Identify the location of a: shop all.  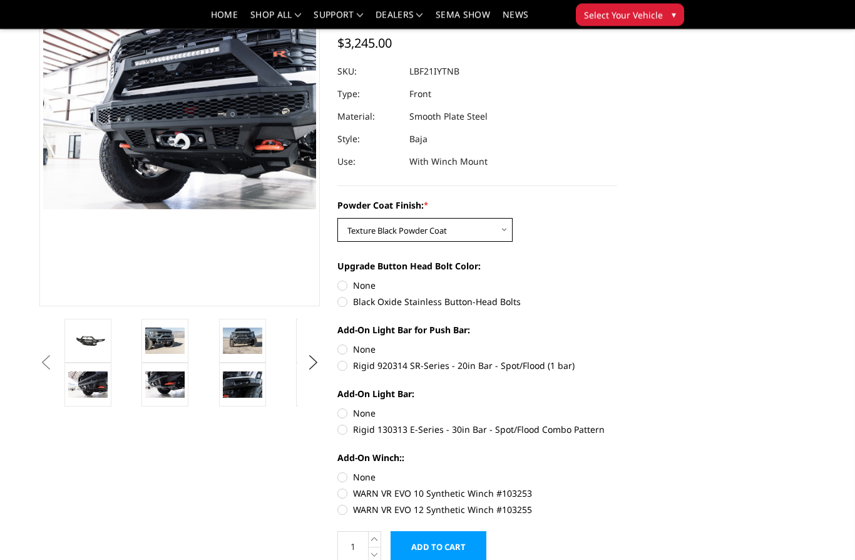
(276, 19).